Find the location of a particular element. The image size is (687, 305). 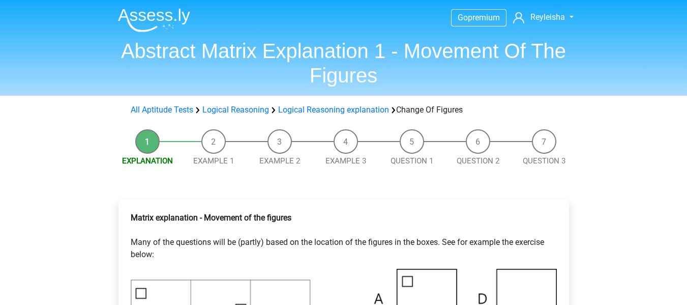

img: Assessly is located at coordinates (154, 20).